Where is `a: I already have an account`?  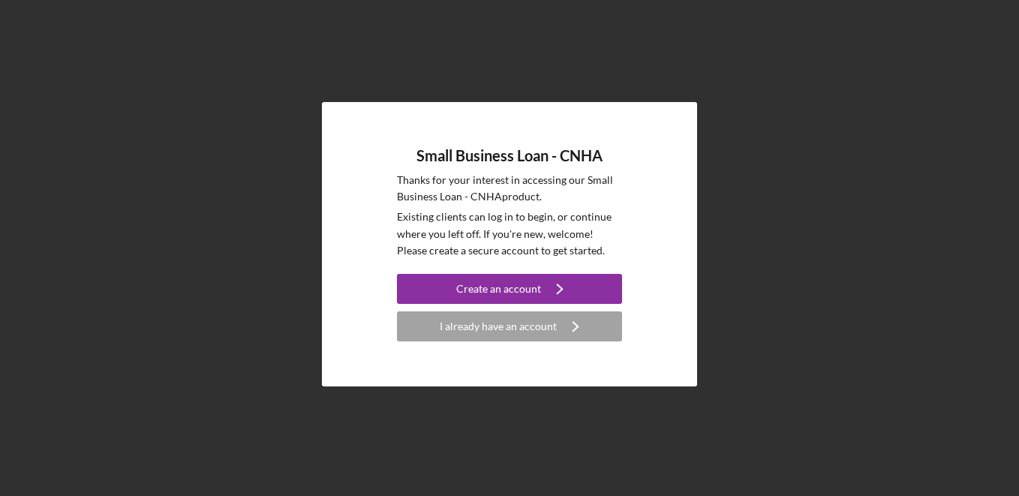
a: I already have an account is located at coordinates (510, 327).